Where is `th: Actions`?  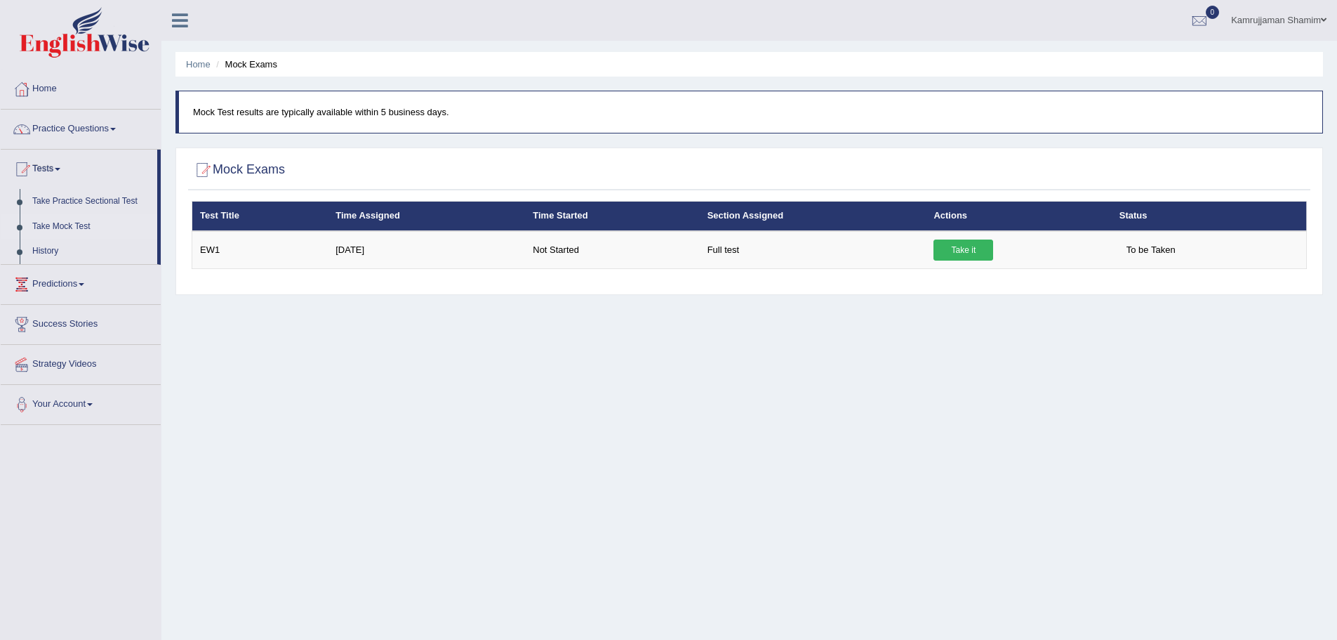
th: Actions is located at coordinates (1019, 216).